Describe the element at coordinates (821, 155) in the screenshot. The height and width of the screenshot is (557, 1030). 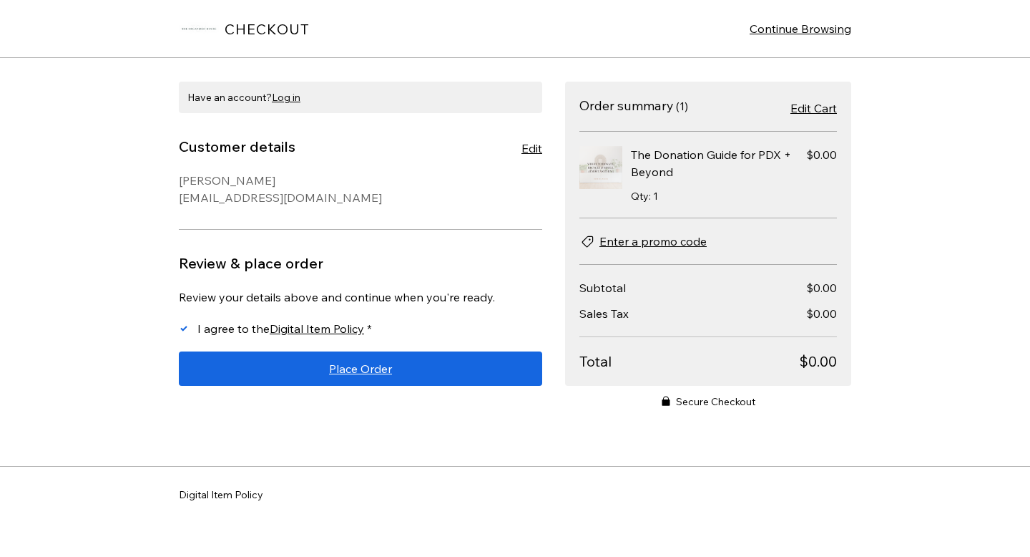
I see `span: Price $0.00` at that location.